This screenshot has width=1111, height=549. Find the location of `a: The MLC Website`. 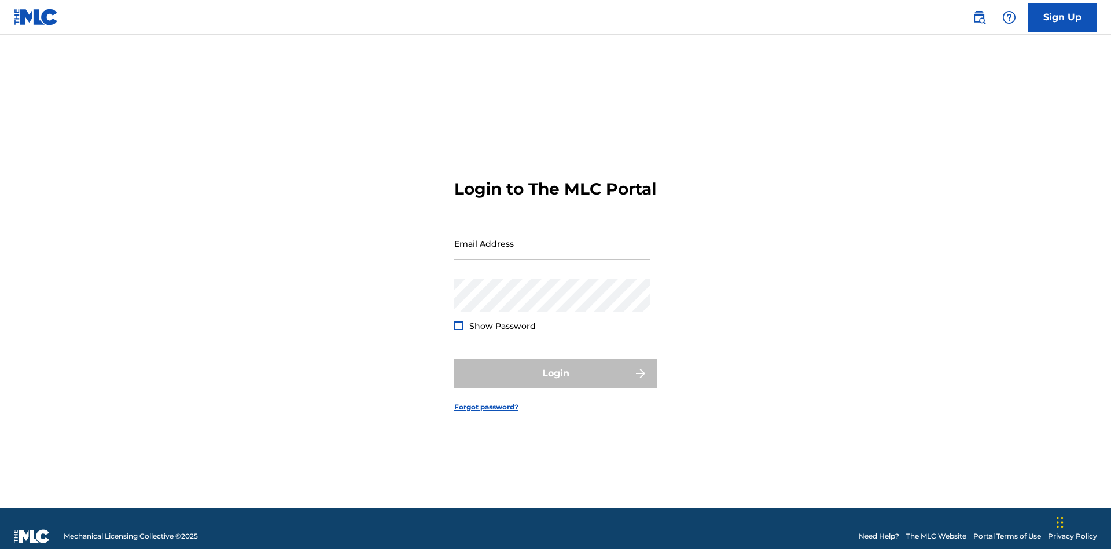

a: The MLC Website is located at coordinates (936, 536).